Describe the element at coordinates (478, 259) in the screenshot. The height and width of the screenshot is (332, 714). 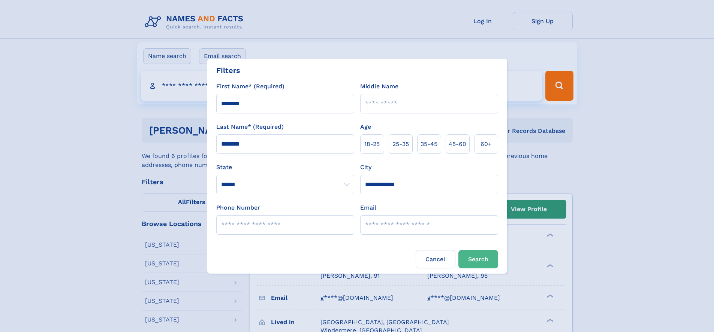
I see `button: Search` at that location.